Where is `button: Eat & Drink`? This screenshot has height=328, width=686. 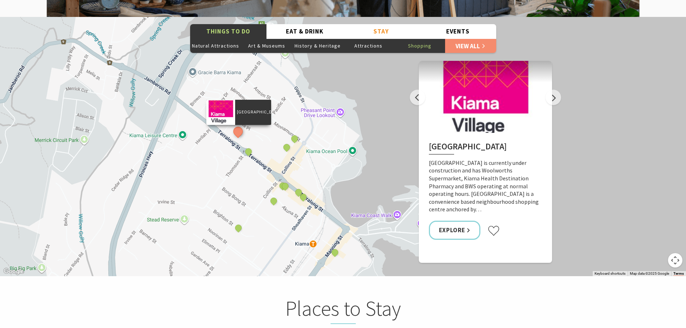
button: Eat & Drink is located at coordinates (305, 31).